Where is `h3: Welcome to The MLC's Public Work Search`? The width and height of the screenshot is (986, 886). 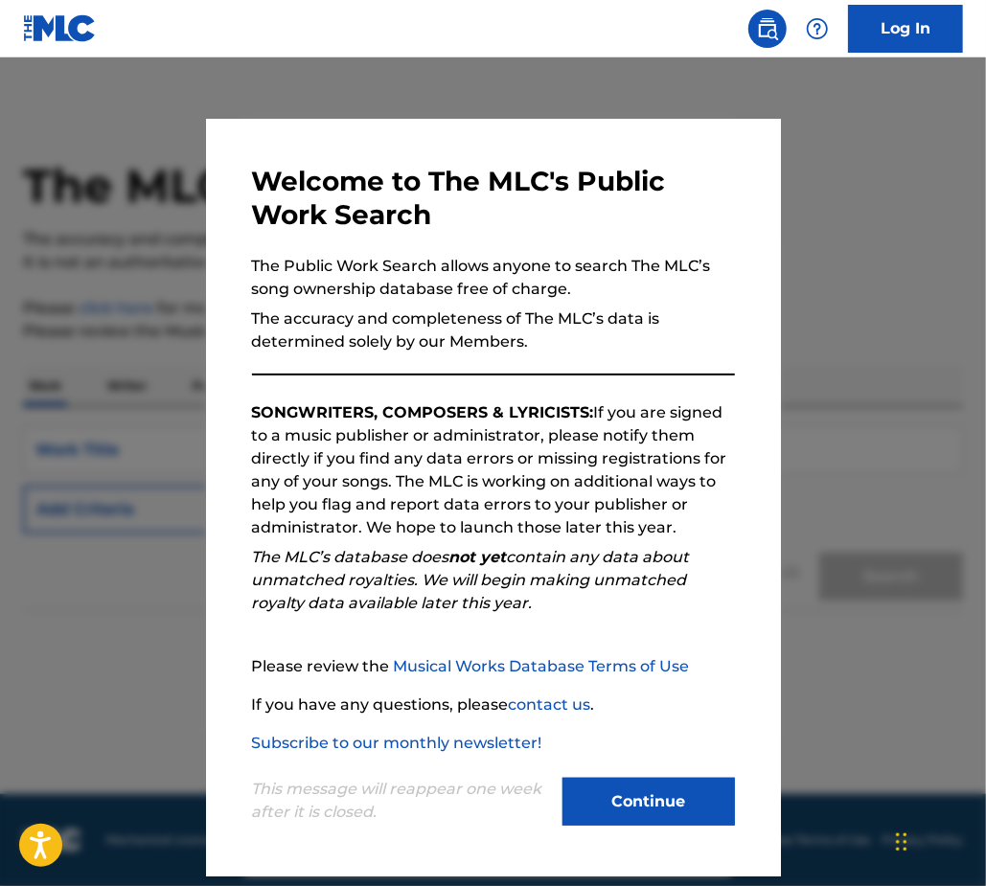
h3: Welcome to The MLC's Public Work Search is located at coordinates (493, 198).